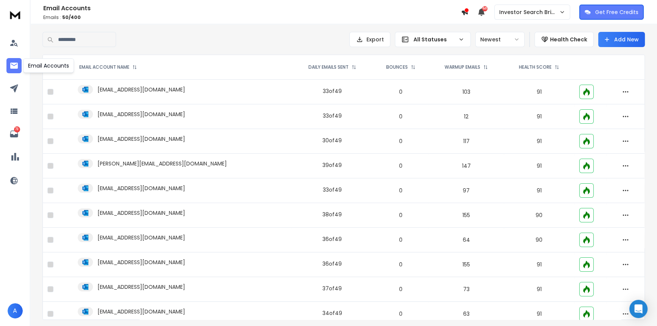  I want to click on img: logo, so click(15, 14).